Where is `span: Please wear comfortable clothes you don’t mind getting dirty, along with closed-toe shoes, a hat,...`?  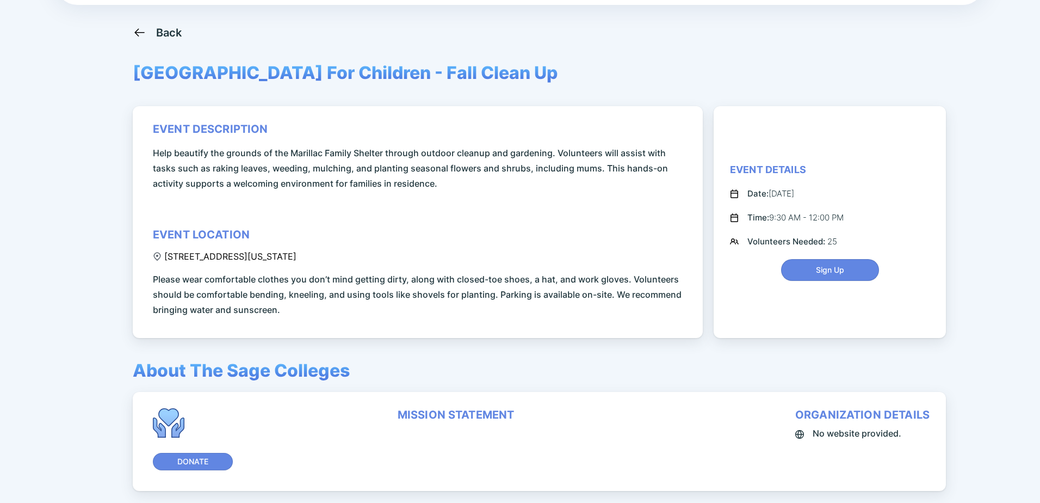 span: Please wear comfortable clothes you don’t mind getting dirty, along with closed-toe shoes, a hat,... is located at coordinates (419, 294).